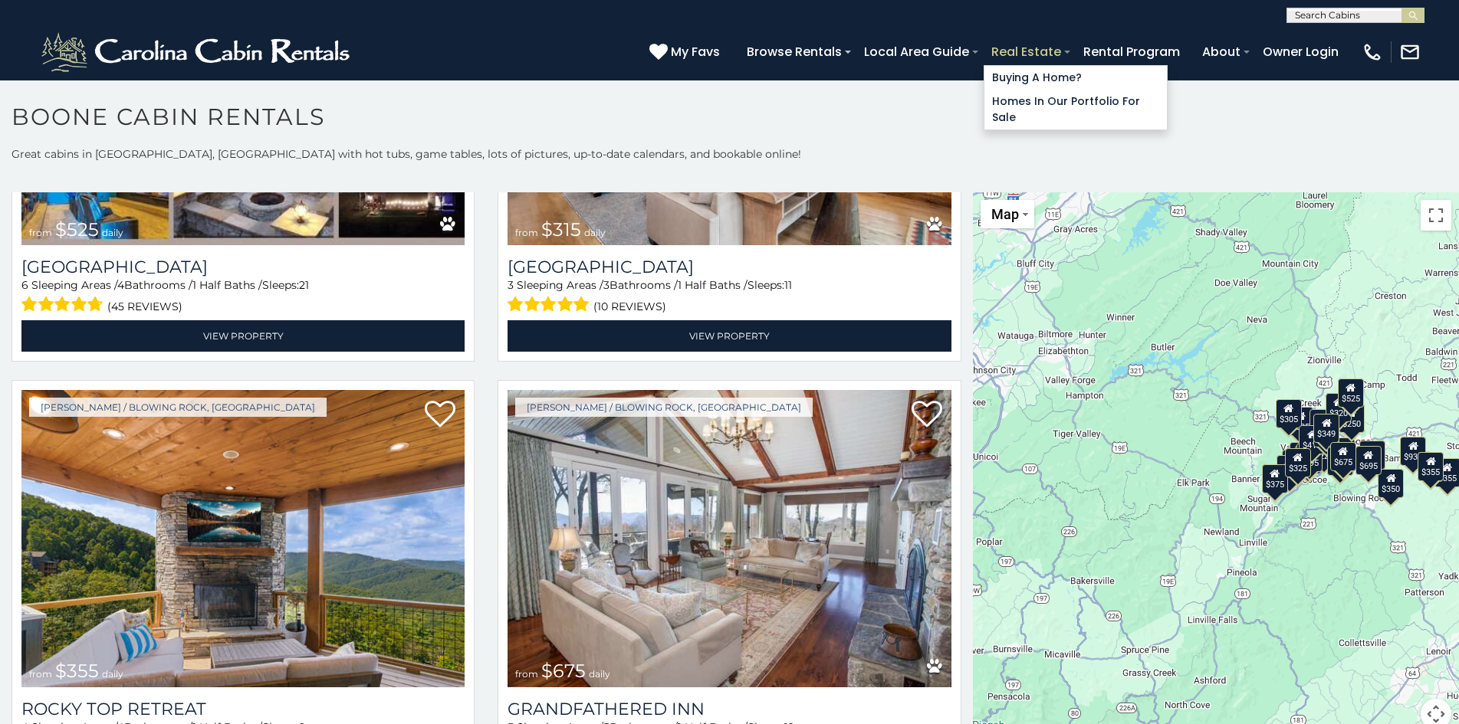 The width and height of the screenshot is (1459, 724). What do you see at coordinates (916, 51) in the screenshot?
I see `a: Local Area Guide` at bounding box center [916, 51].